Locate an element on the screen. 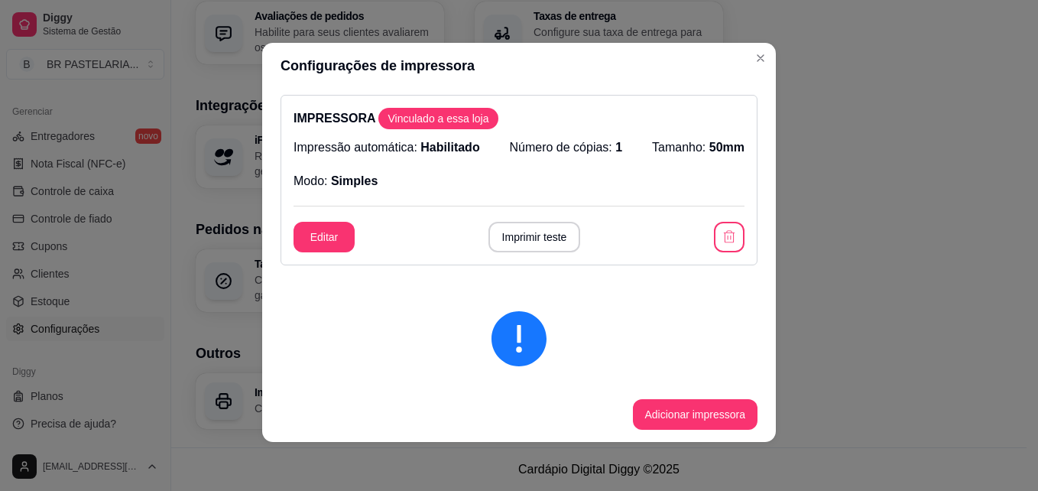 The image size is (1038, 491). span: exclamation-circle is located at coordinates (519, 339).